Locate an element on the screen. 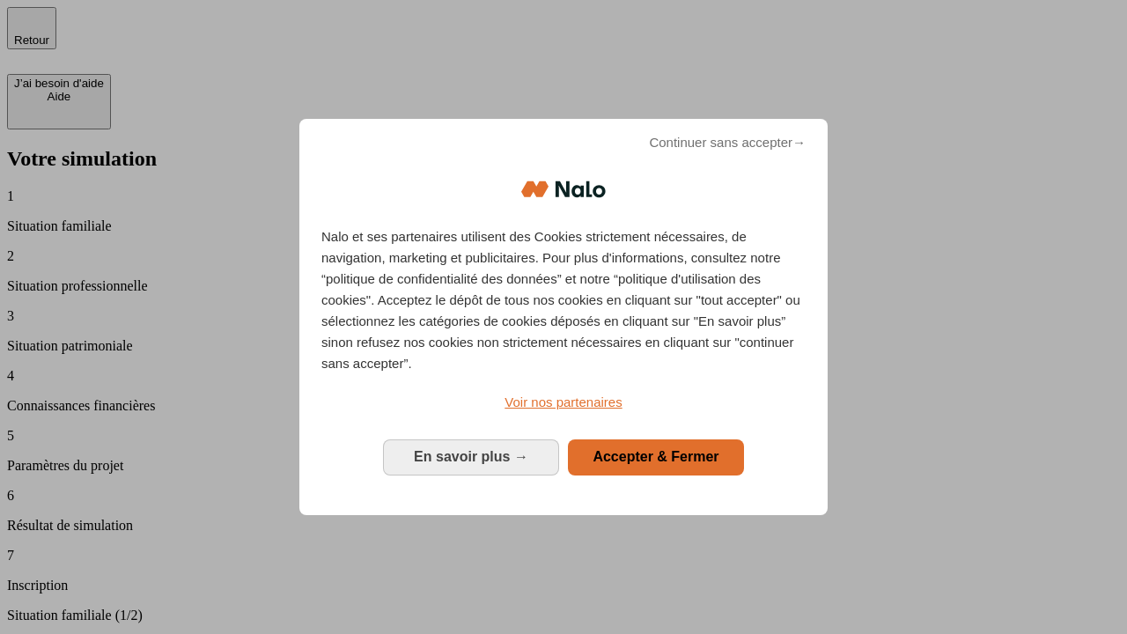  p: Nalo et ses partenaires utilisent des Cookies strictement nécessaires, de navigation, marketing e... is located at coordinates (563, 300).